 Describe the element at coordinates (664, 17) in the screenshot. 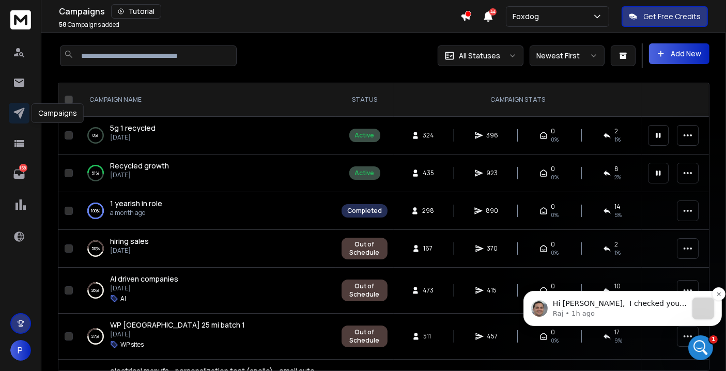

I see `button: Get Free Credits` at that location.